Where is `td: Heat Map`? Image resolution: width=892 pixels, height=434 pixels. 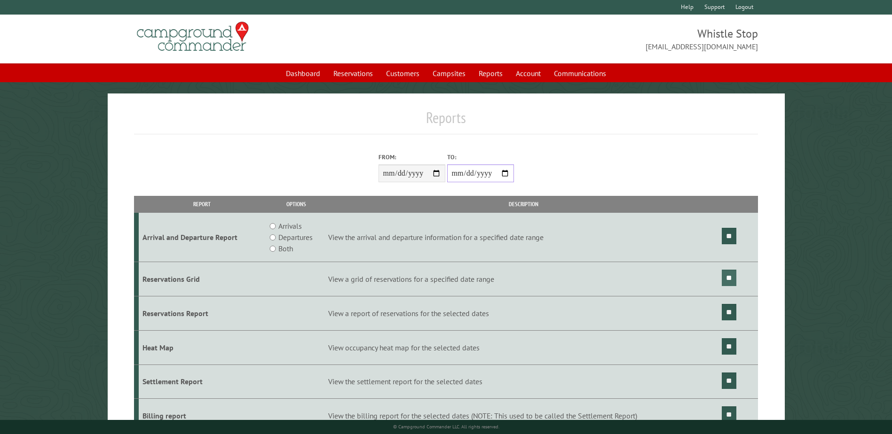 td: Heat Map is located at coordinates (202, 347).